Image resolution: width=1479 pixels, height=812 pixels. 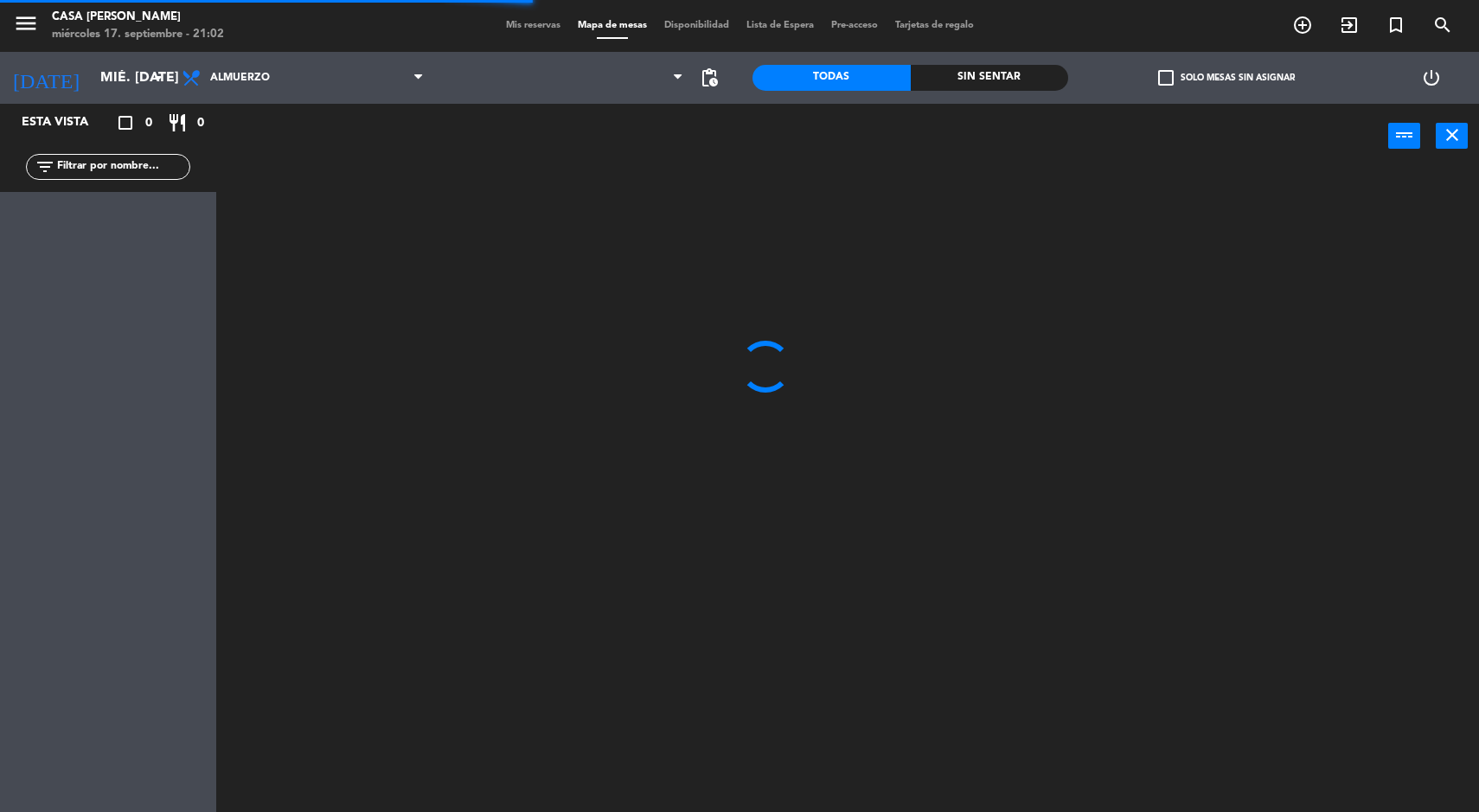 I want to click on span: Mis reservas, so click(x=533, y=25).